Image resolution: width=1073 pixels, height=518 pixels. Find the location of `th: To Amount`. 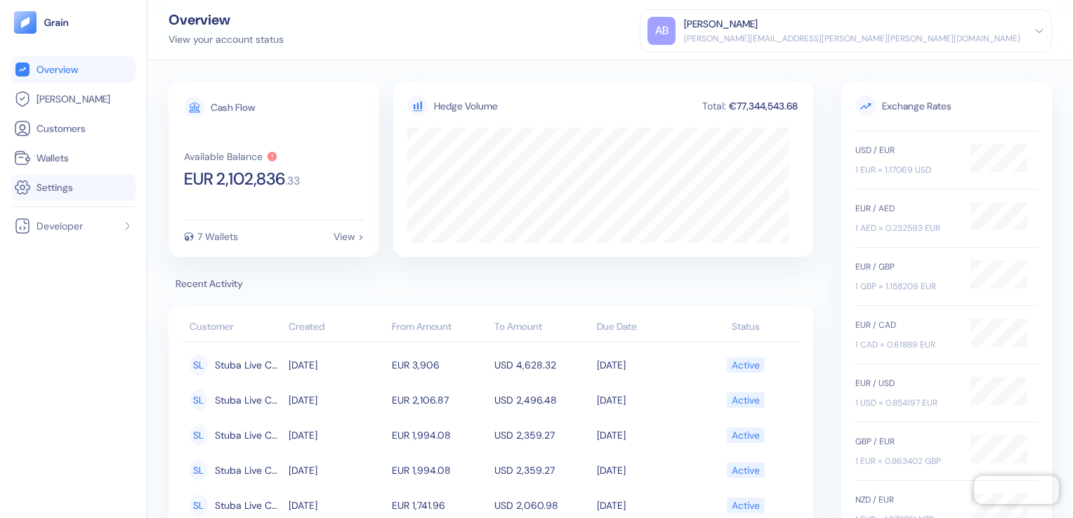

th: To Amount is located at coordinates (542, 328).